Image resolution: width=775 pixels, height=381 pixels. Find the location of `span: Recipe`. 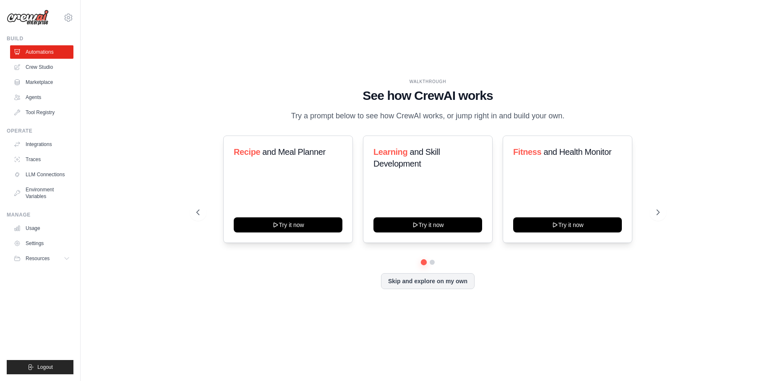

span: Recipe is located at coordinates (247, 152).